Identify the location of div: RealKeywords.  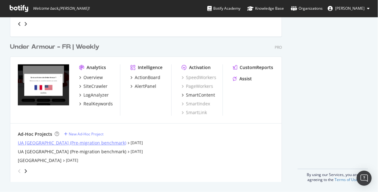
(98, 104).